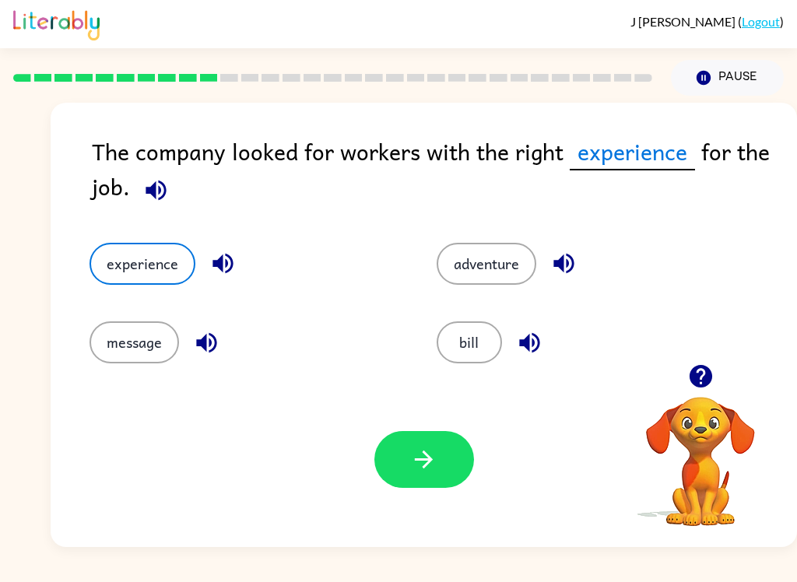 The height and width of the screenshot is (582, 797). I want to click on button: bill, so click(469, 342).